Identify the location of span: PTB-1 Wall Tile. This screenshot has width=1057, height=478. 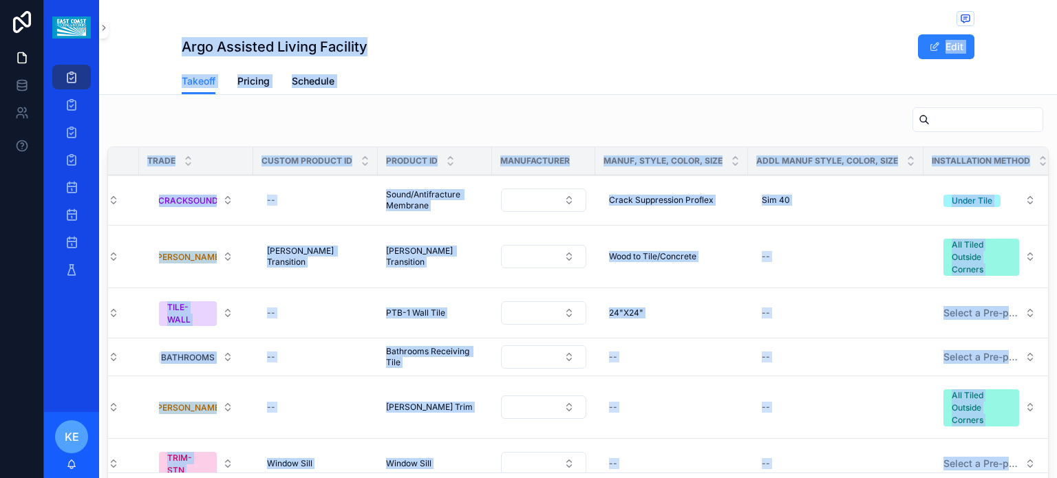
(416, 313).